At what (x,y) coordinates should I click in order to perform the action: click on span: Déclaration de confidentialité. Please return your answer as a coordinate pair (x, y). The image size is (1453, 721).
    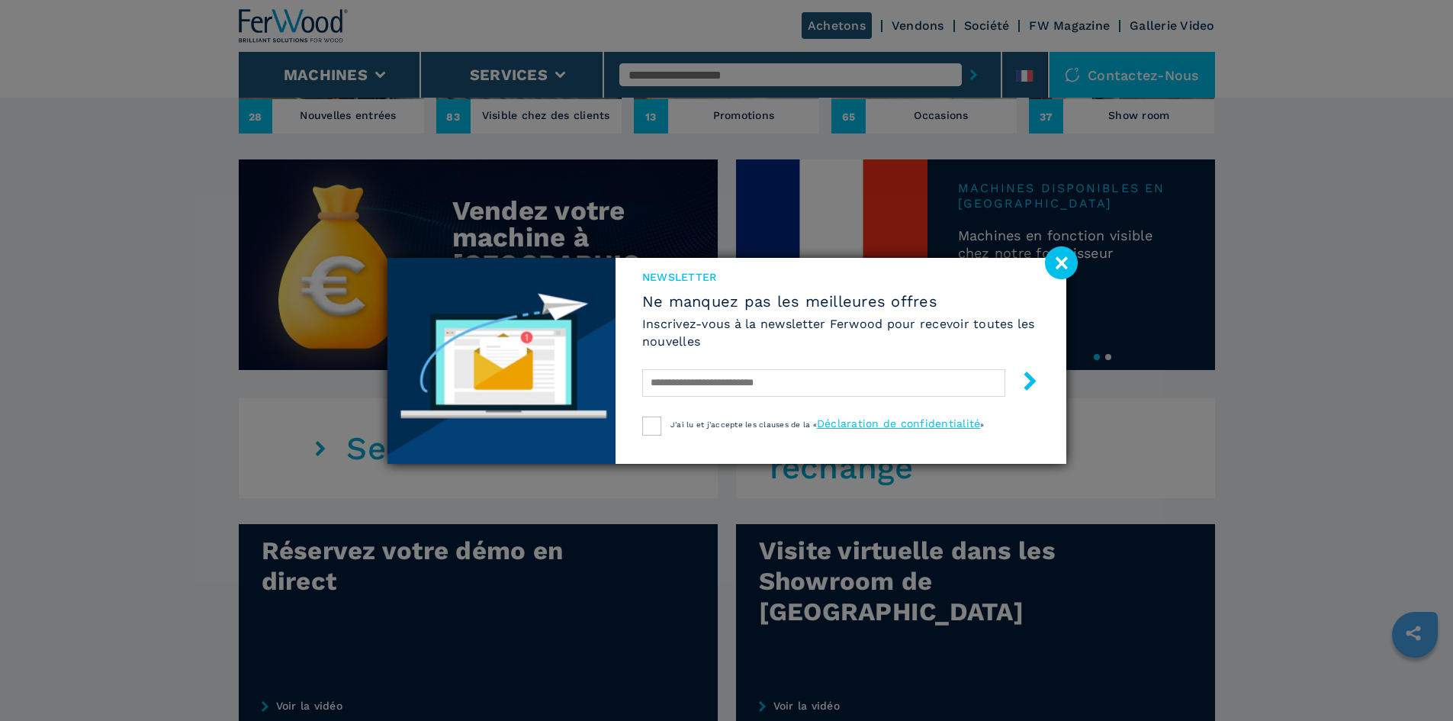
    Looking at the image, I should click on (899, 423).